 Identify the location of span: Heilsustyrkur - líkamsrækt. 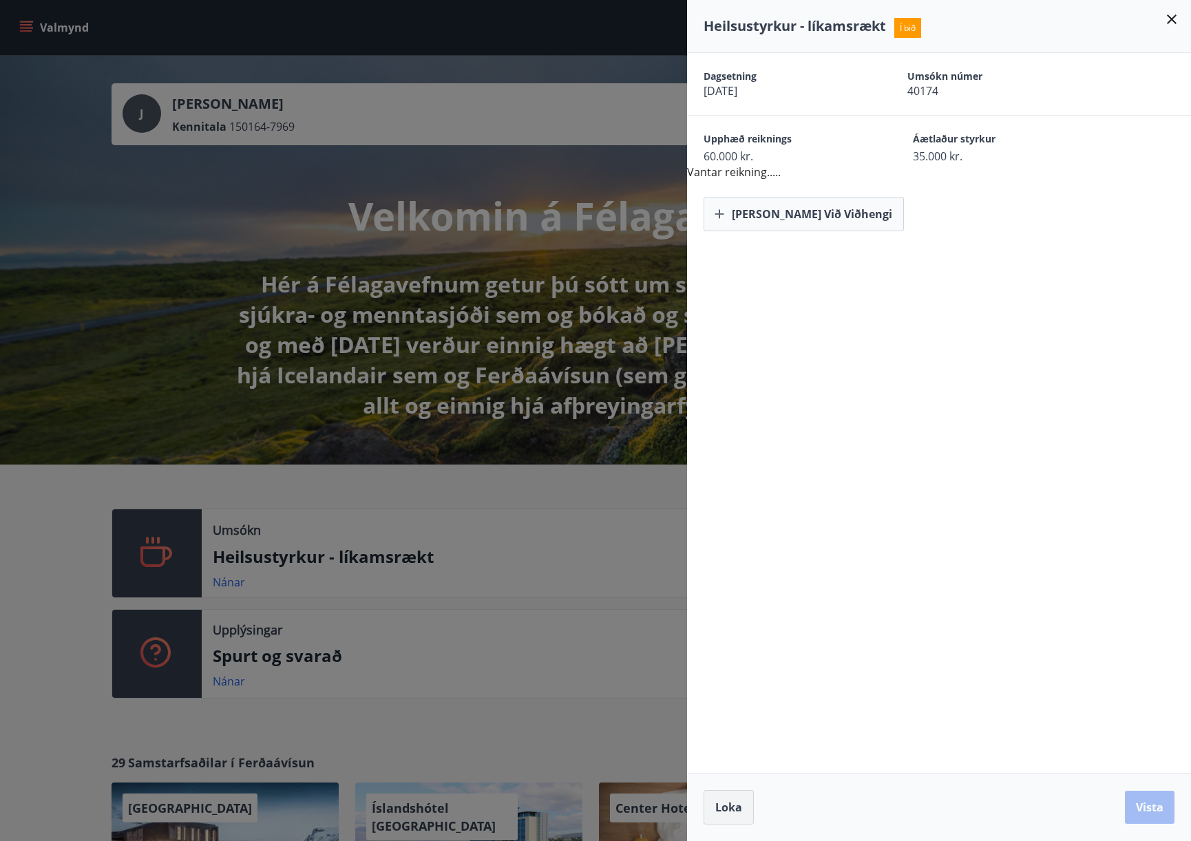
(795, 25).